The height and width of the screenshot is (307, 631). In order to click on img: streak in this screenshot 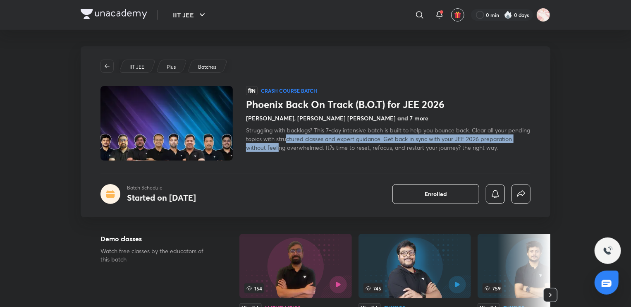, I will do `click(508, 15)`.